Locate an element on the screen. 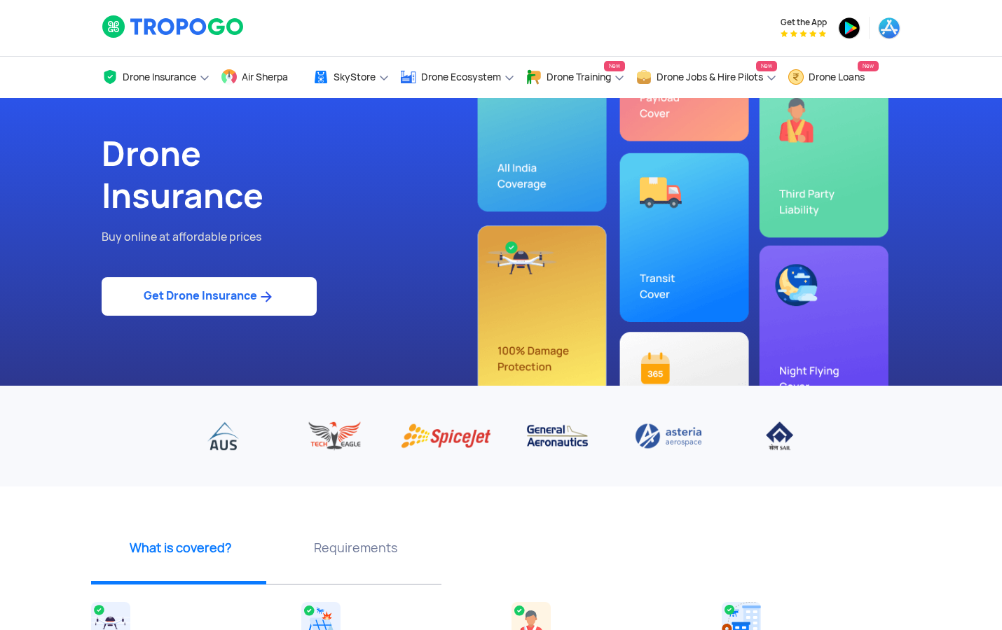 Image resolution: width=1002 pixels, height=630 pixels. span: Air Sherpa is located at coordinates (265, 77).